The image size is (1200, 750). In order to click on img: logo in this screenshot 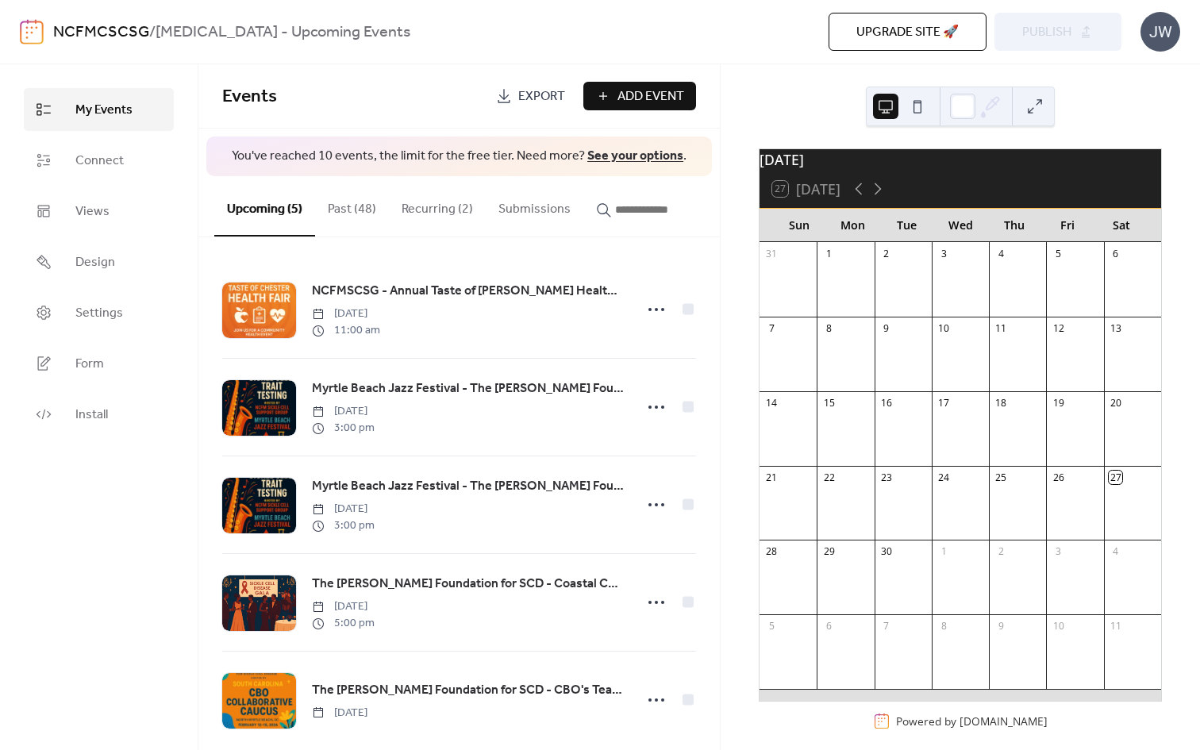, I will do `click(32, 32)`.